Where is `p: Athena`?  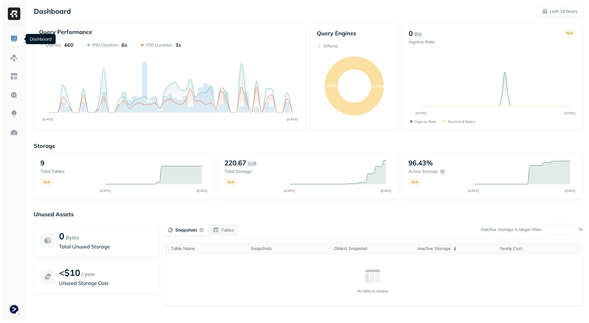 p: Athena is located at coordinates (330, 46).